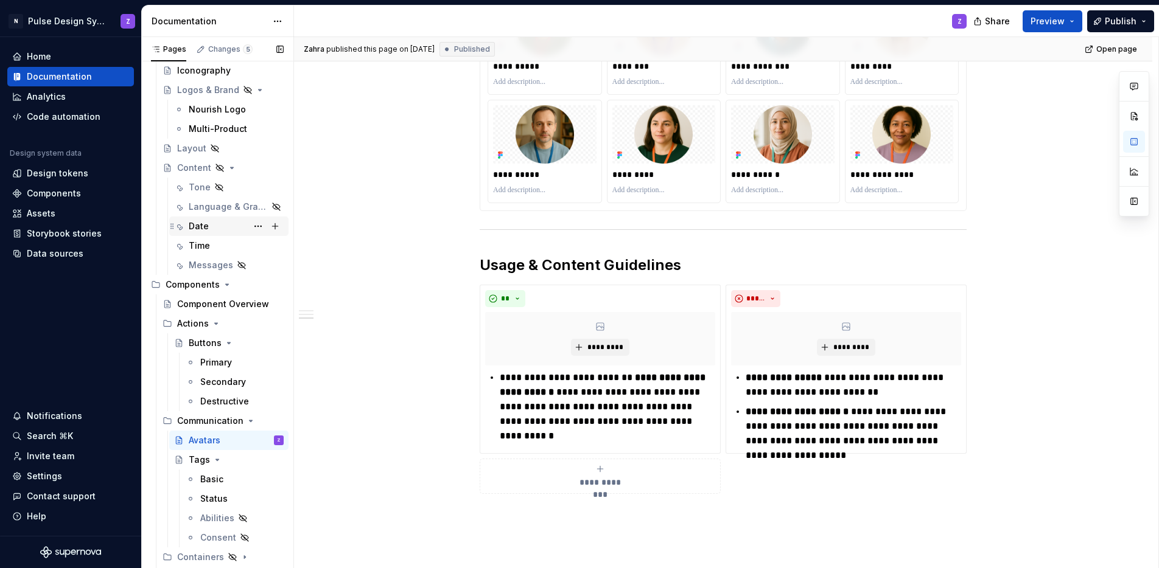 Image resolution: width=1159 pixels, height=568 pixels. Describe the element at coordinates (71, 497) in the screenshot. I see `button: Contact support` at that location.